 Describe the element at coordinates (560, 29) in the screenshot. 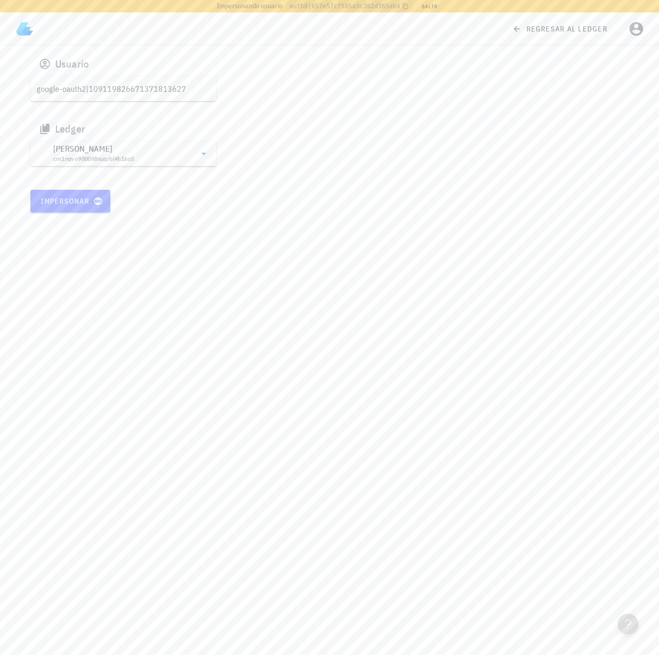

I see `span: regresar al ledger` at that location.